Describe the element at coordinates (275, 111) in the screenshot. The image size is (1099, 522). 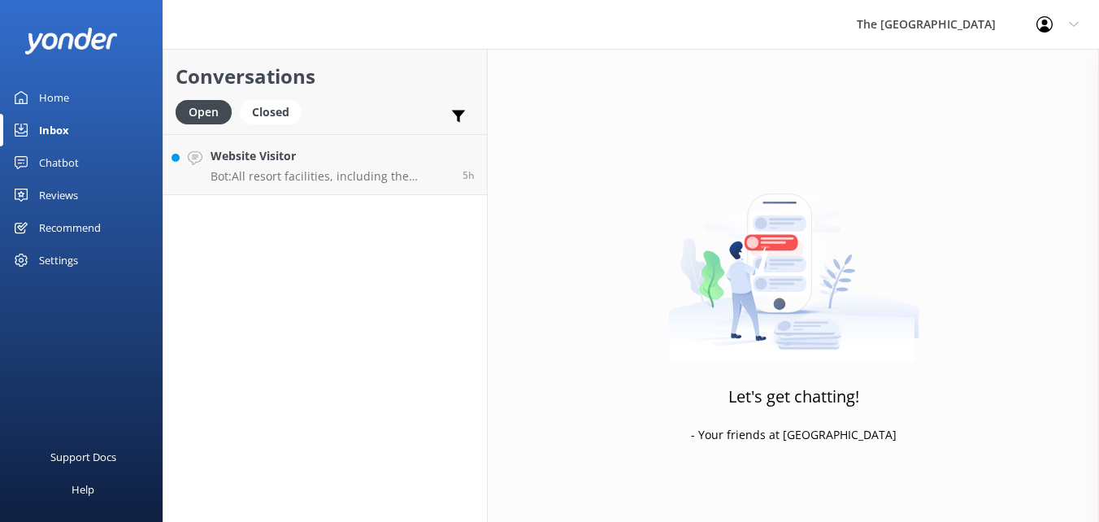
I see `a: Closed` at that location.